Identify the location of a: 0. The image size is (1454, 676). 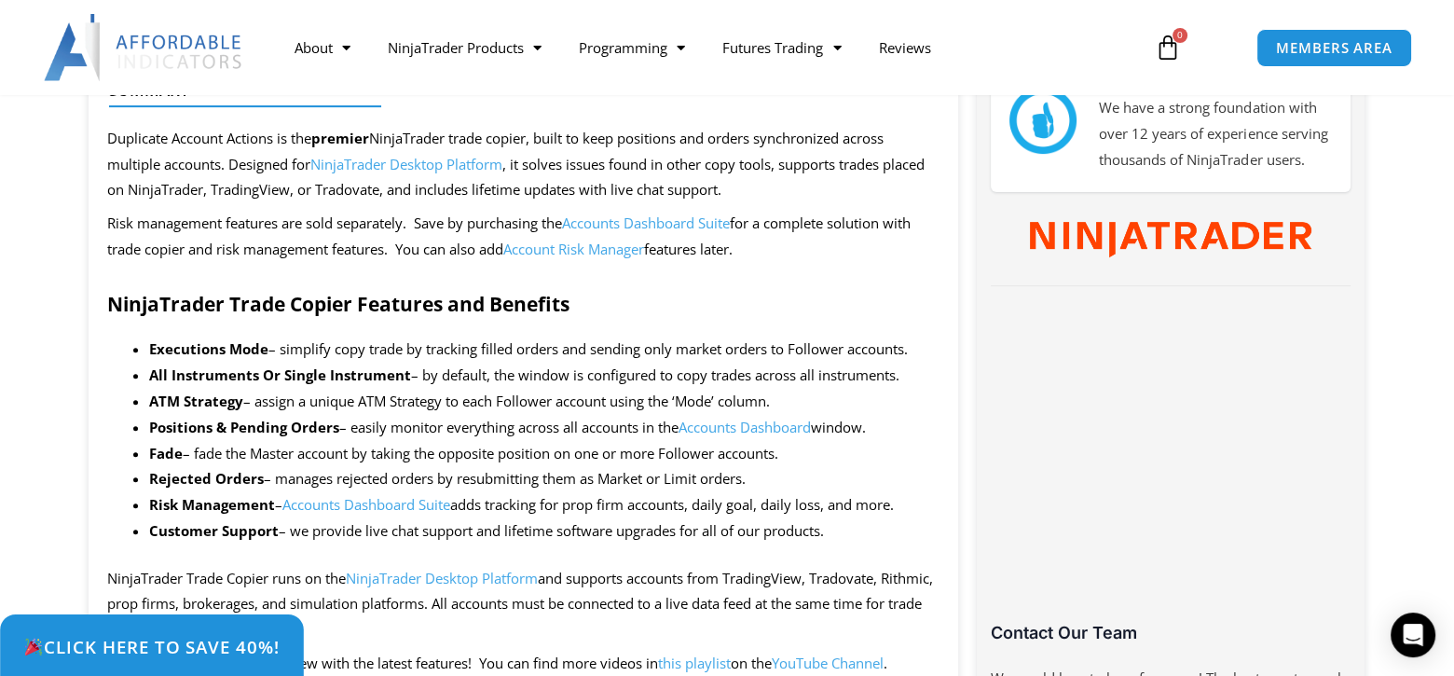
(1168, 48).